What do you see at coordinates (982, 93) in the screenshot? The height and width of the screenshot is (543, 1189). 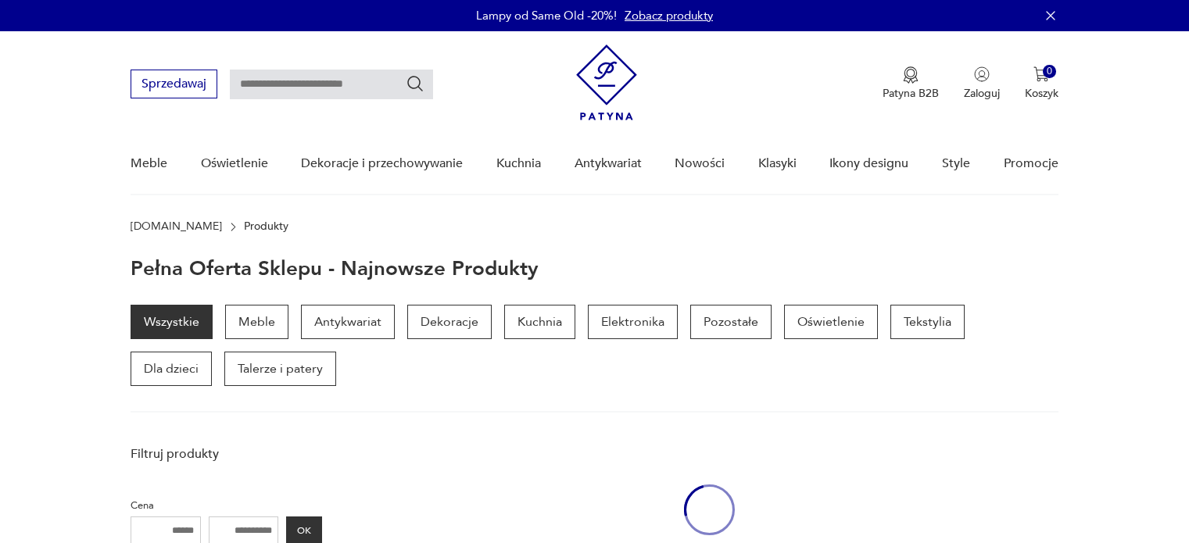 I see `p: Zaloguj` at bounding box center [982, 93].